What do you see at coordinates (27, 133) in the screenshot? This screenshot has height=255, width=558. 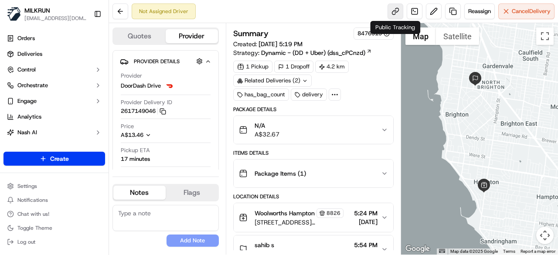 I see `span: Nash AI` at bounding box center [27, 133].